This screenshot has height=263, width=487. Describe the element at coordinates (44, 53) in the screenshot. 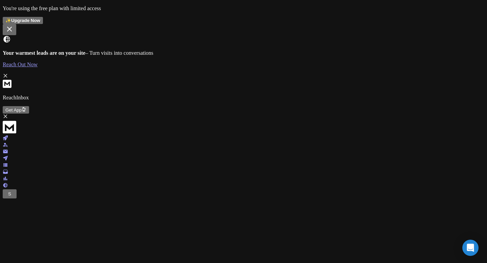

I see `strong: Your warmest leads are on your site` at that location.